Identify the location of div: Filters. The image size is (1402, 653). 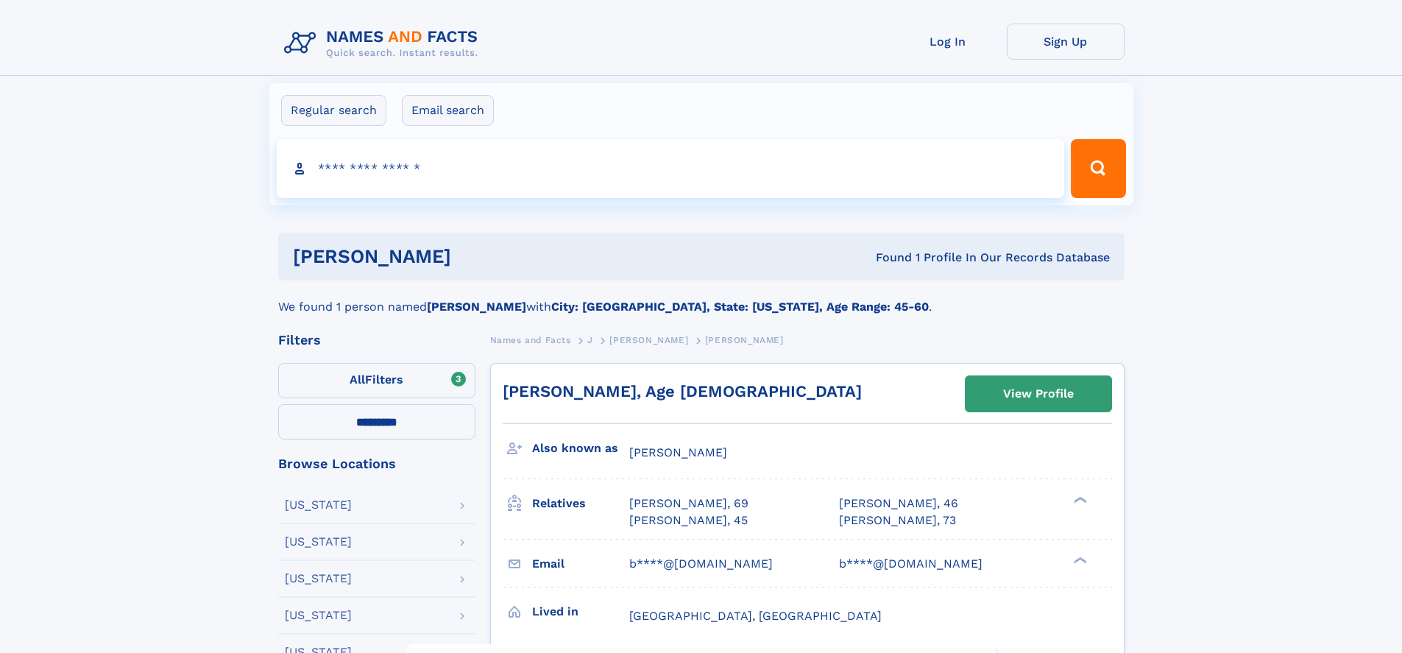
(377, 340).